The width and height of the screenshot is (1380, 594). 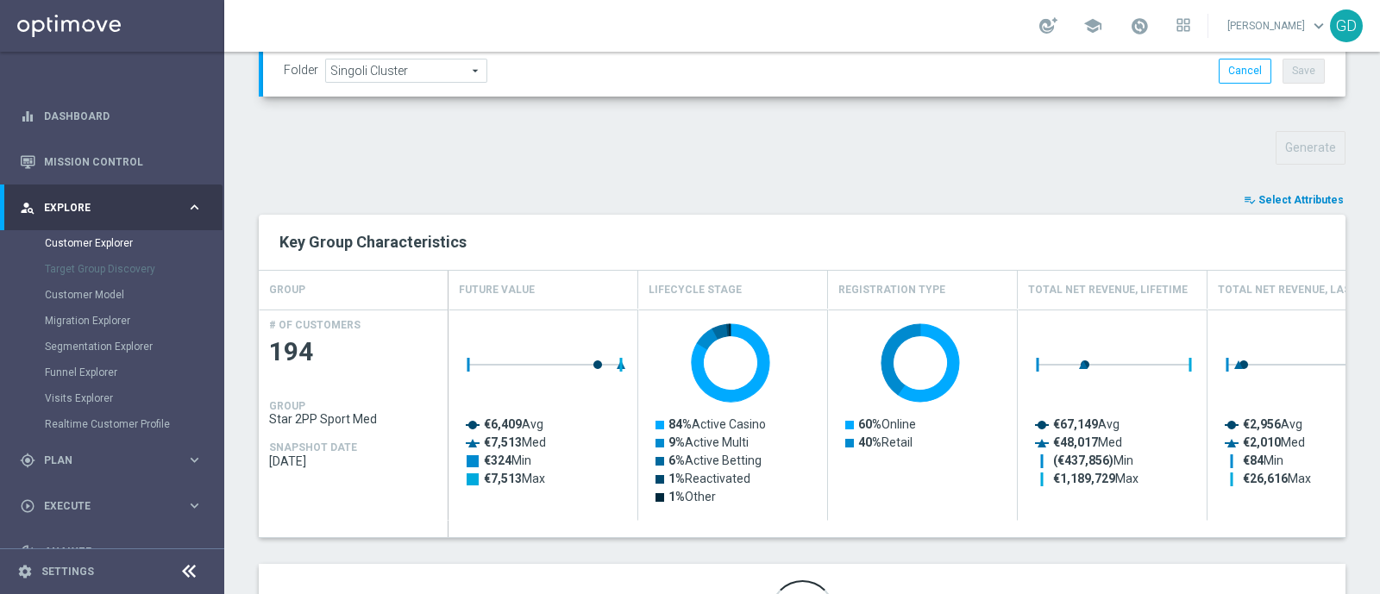 I want to click on tspan: €84, so click(x=1253, y=460).